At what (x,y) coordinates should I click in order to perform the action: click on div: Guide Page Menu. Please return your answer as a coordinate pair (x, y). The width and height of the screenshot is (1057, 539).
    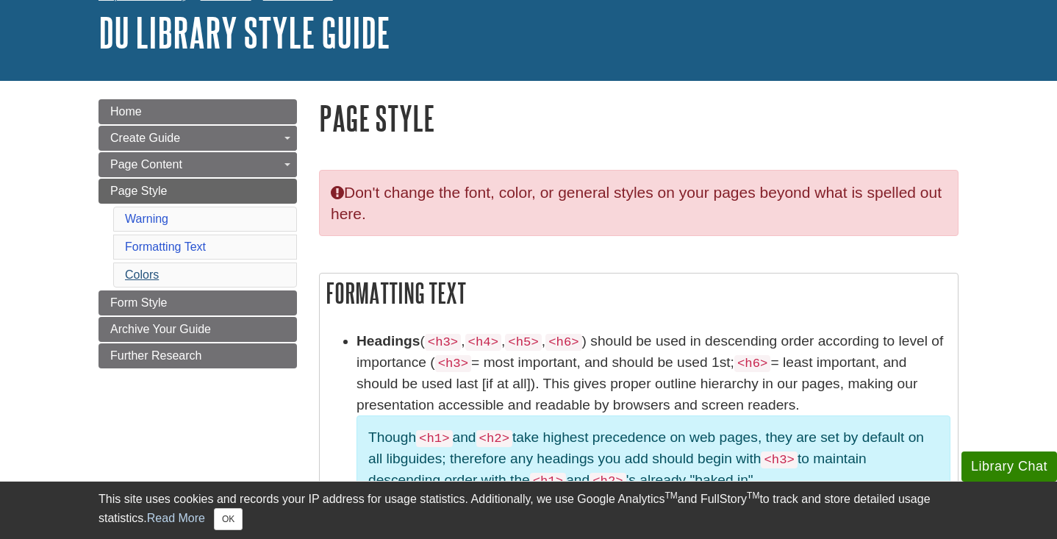
    Looking at the image, I should click on (198, 234).